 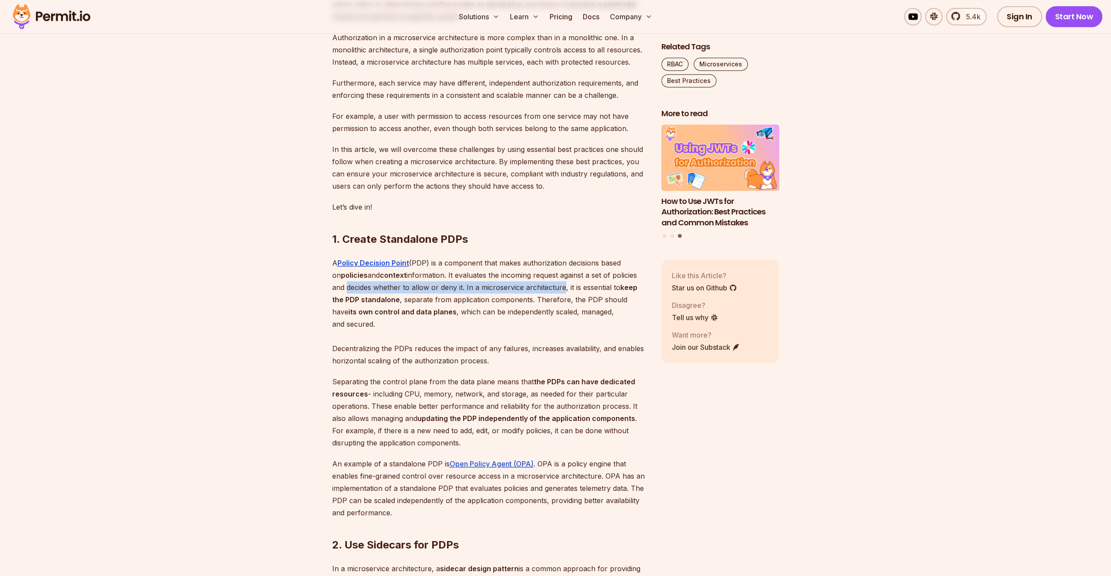 I want to click on button: Go to slide 3, so click(x=679, y=236).